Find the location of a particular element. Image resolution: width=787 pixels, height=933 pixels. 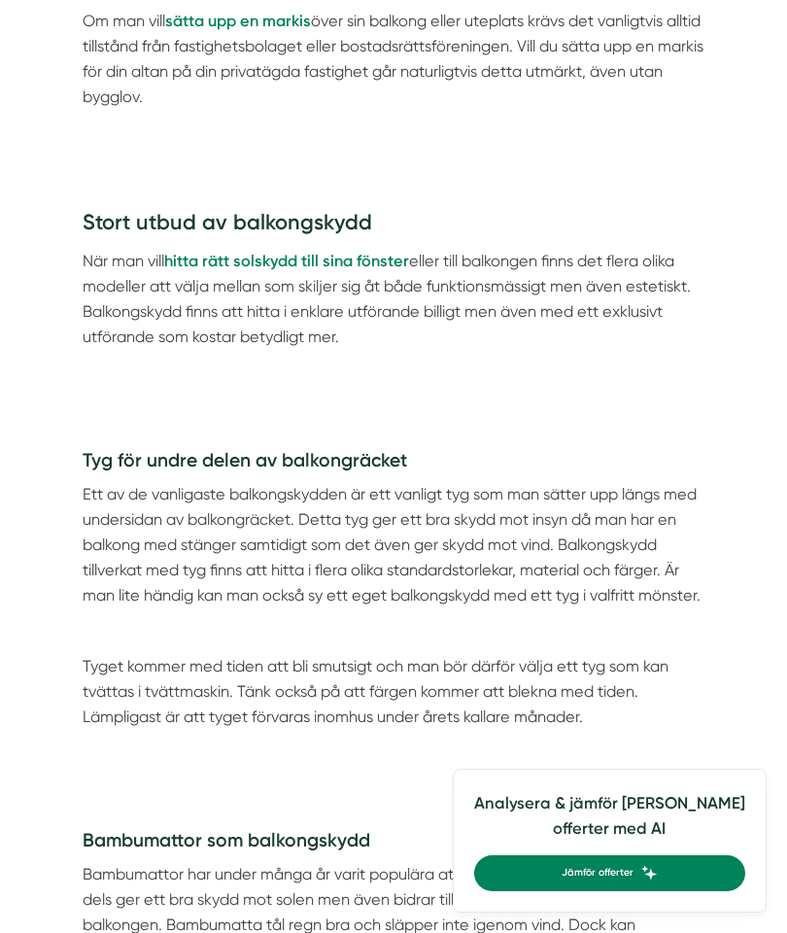

a: hitta rätt solskydd till sina fönster is located at coordinates (287, 260).